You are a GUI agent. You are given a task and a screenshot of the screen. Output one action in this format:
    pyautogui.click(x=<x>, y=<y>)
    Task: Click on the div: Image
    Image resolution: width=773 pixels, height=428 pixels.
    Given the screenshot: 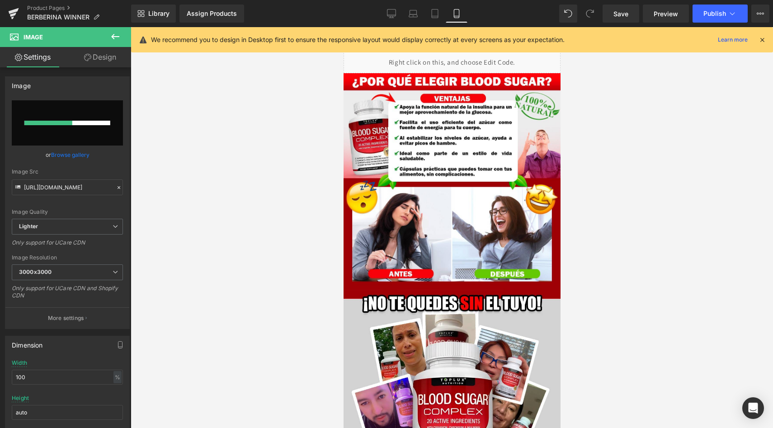 What is the action you would take?
    pyautogui.click(x=21, y=83)
    